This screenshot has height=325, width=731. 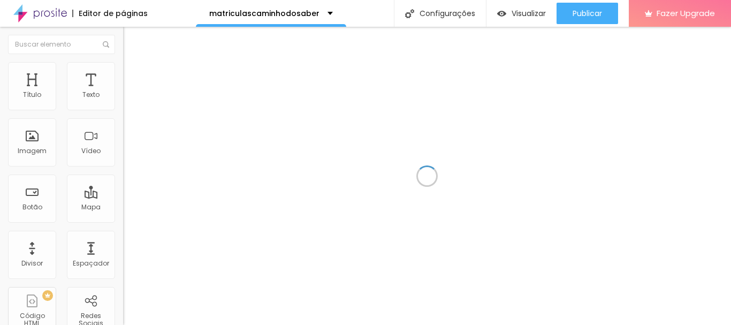 What do you see at coordinates (502, 13) in the screenshot?
I see `img: view-1.svg` at bounding box center [502, 13].